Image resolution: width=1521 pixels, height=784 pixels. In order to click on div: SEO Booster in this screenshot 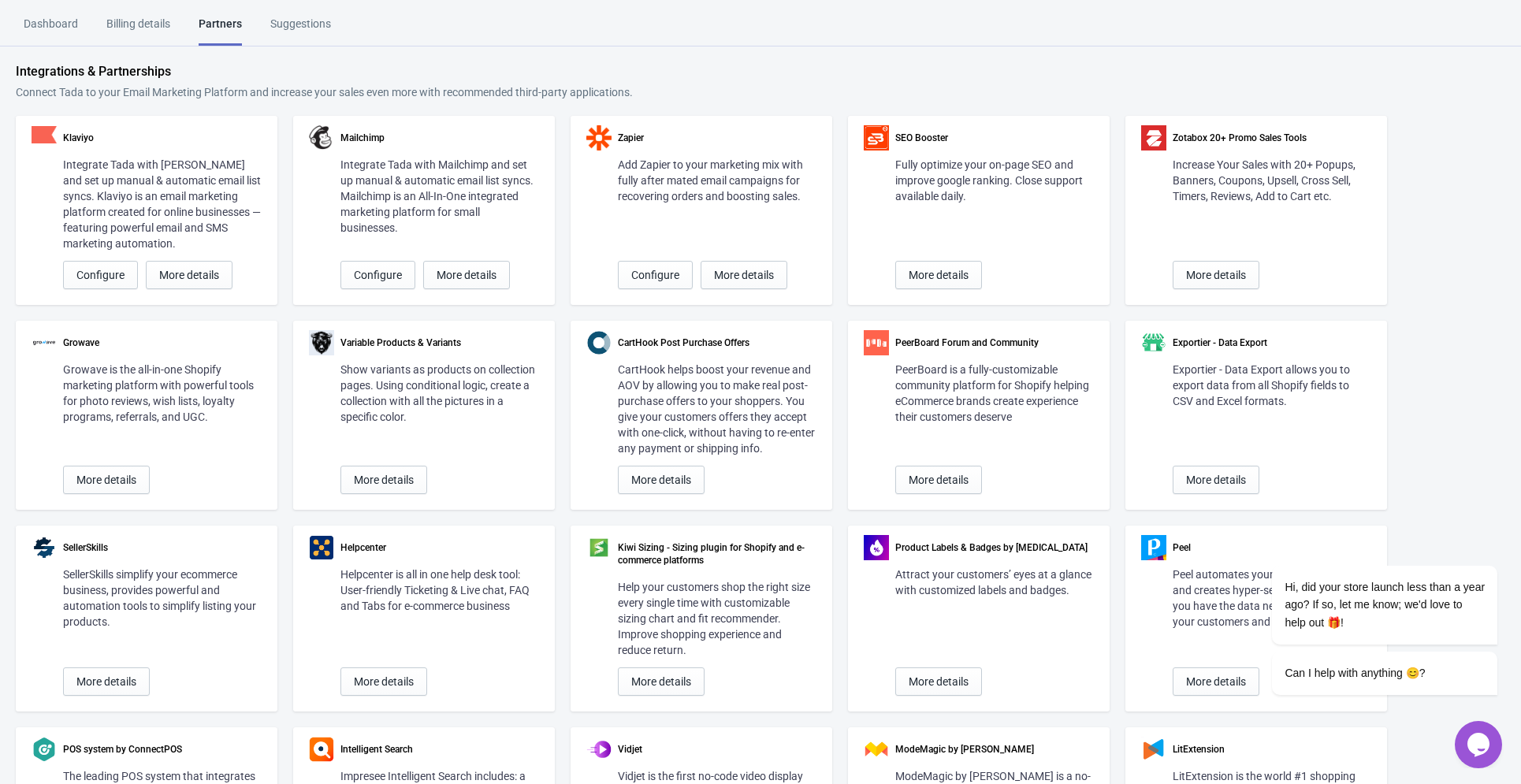, I will do `click(995, 138)`.